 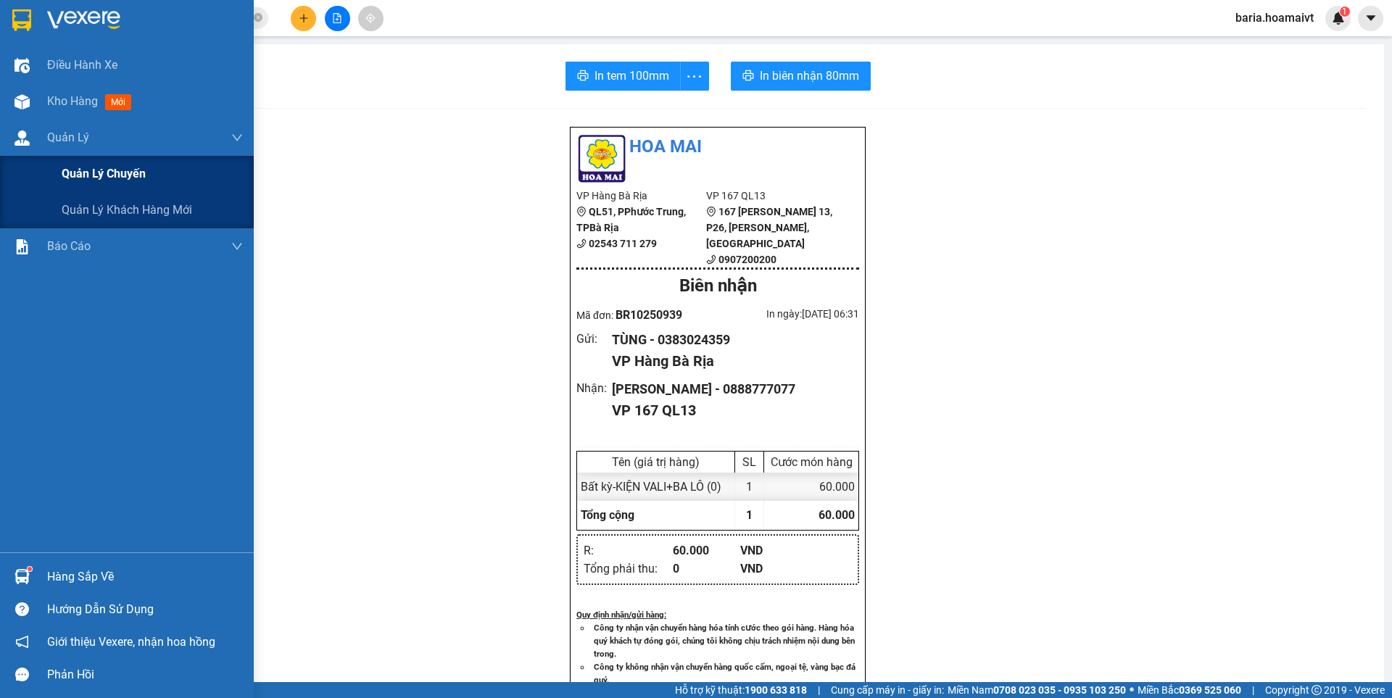 I want to click on button: printerIn tem 100mm, so click(x=623, y=76).